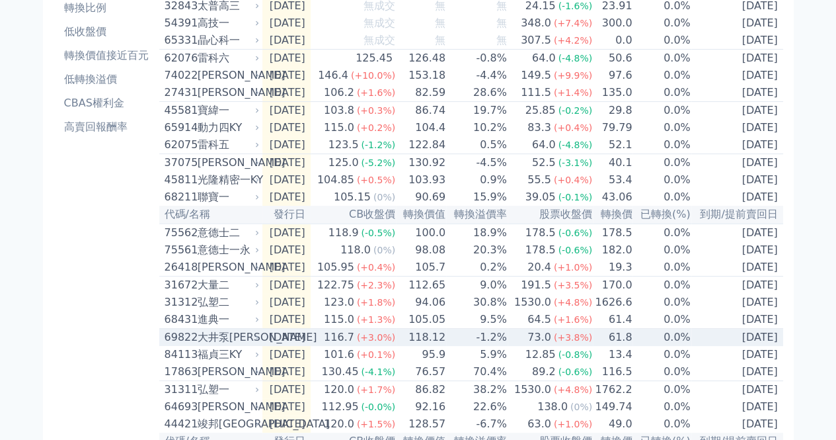  I want to click on a: CBAS權利金, so click(106, 103).